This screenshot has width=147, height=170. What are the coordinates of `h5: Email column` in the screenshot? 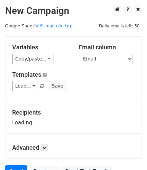 It's located at (107, 47).